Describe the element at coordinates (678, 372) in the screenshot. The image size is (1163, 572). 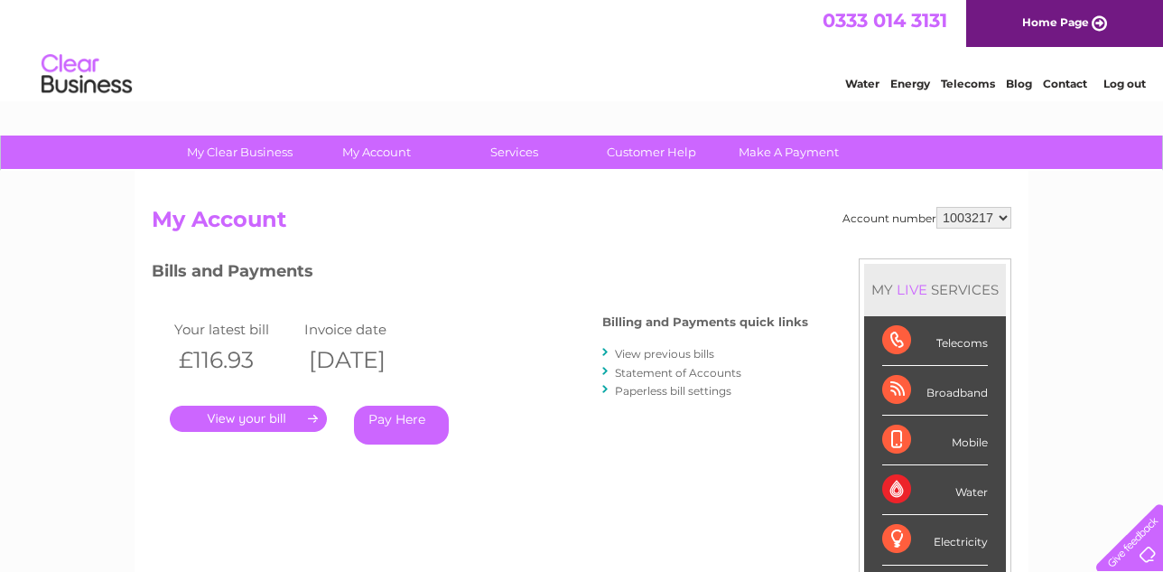
I see `a: Statement of Accounts` at that location.